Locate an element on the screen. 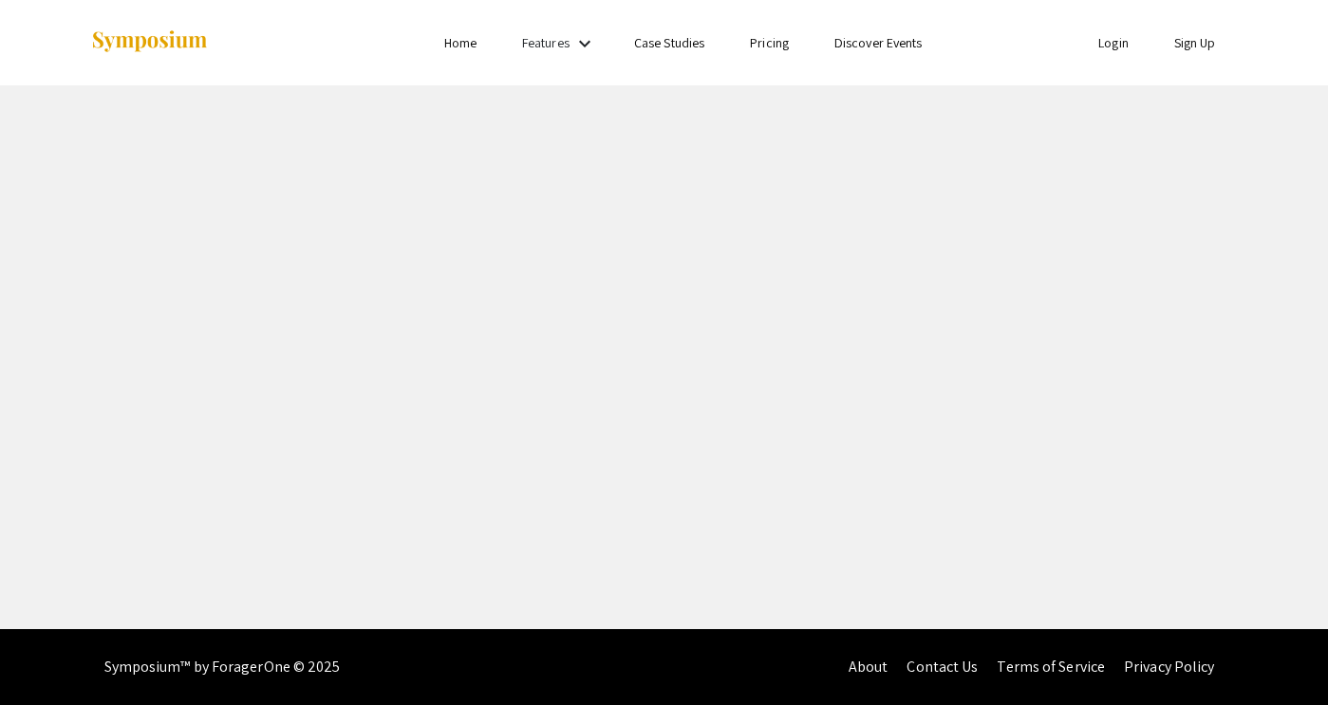  a: Login is located at coordinates (1114, 43).